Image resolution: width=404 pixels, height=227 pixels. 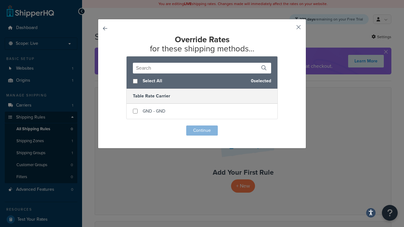 What do you see at coordinates (202, 68) in the screenshot?
I see `input: Search` at bounding box center [202, 68].